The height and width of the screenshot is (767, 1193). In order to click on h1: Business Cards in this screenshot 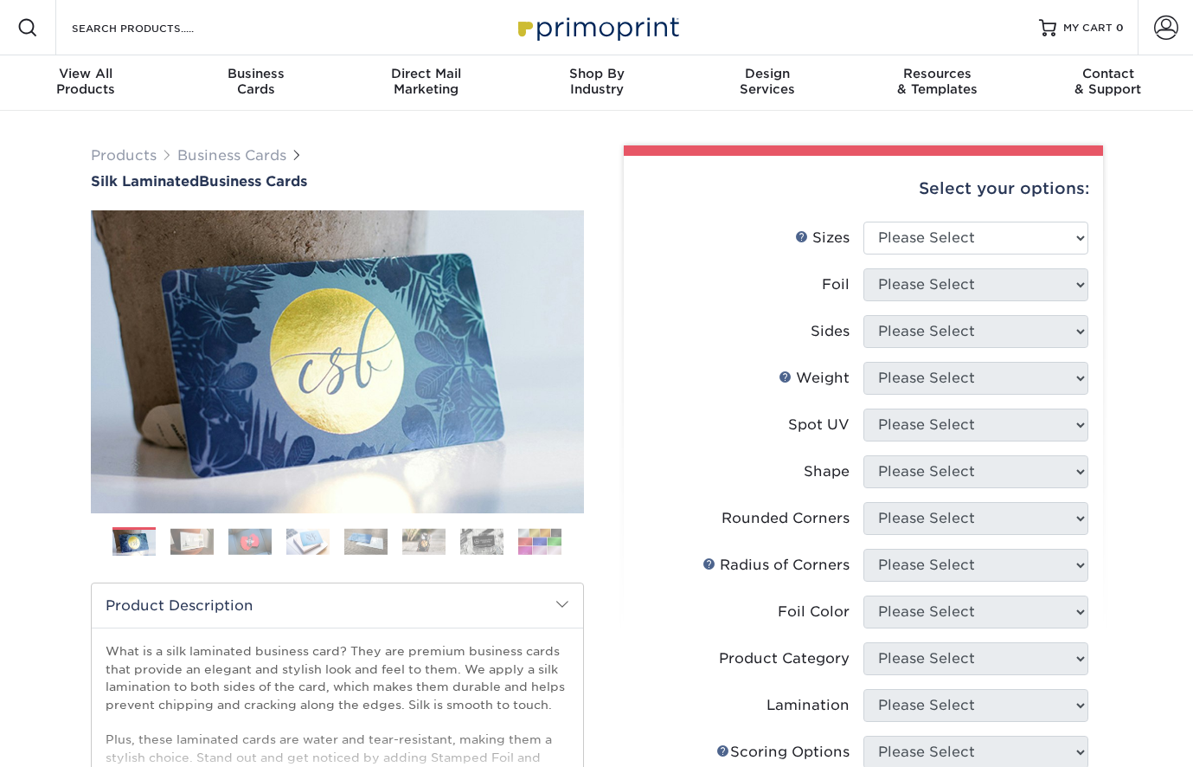, I will do `click(338, 181)`.